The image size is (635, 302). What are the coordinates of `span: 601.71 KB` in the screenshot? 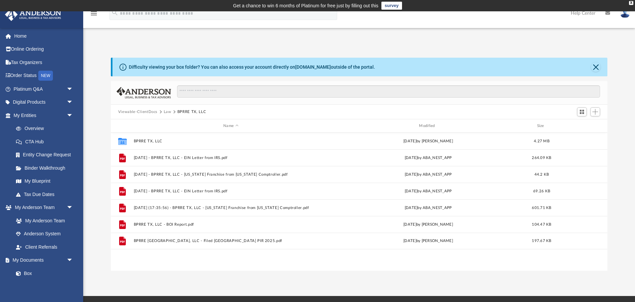 It's located at (542, 207).